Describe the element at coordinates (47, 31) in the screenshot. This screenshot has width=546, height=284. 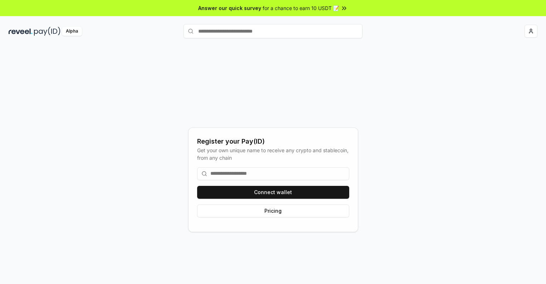
I see `img: pay_id` at that location.